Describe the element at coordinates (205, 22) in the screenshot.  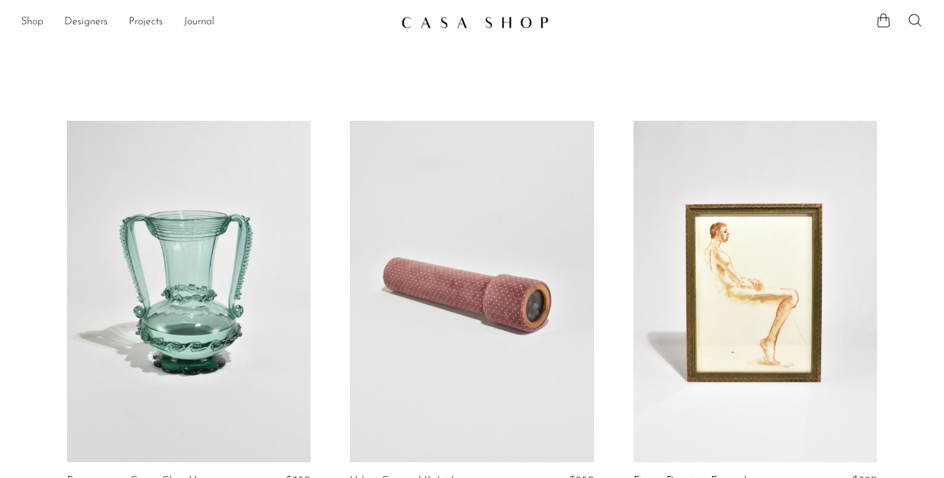
I see `nav: Desktop navigation` at that location.